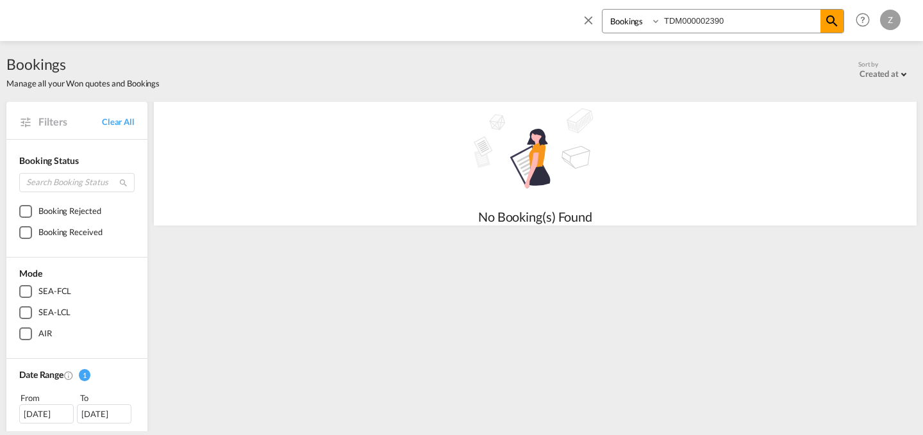 The image size is (923, 435). I want to click on div: SEA-LCL, so click(54, 313).